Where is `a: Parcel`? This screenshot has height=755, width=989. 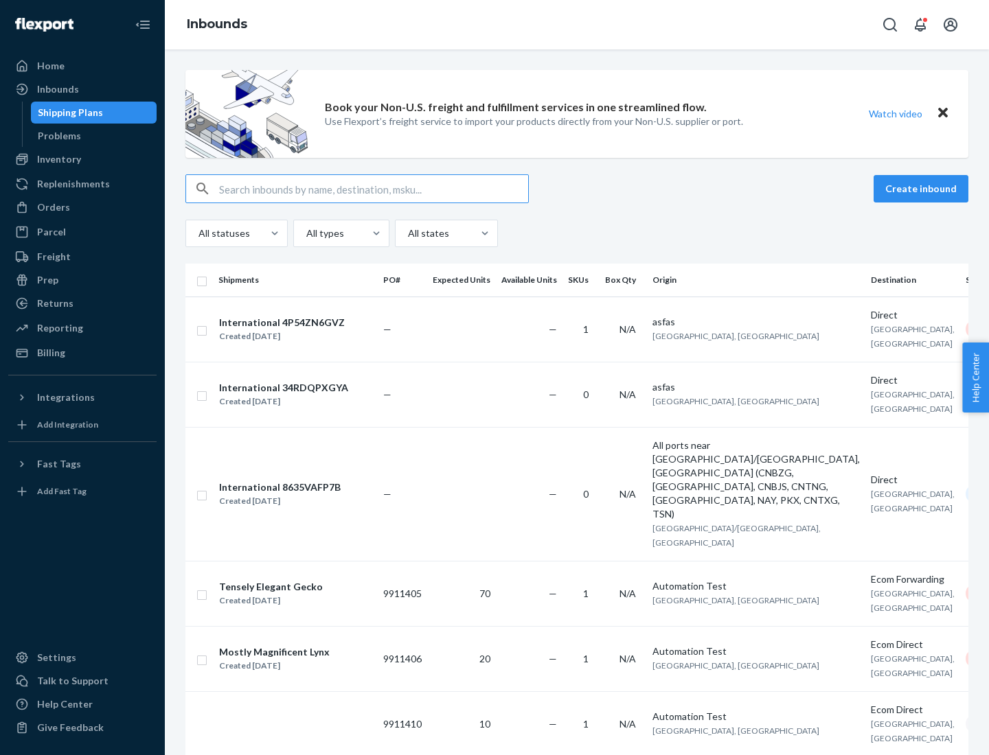 a: Parcel is located at coordinates (82, 232).